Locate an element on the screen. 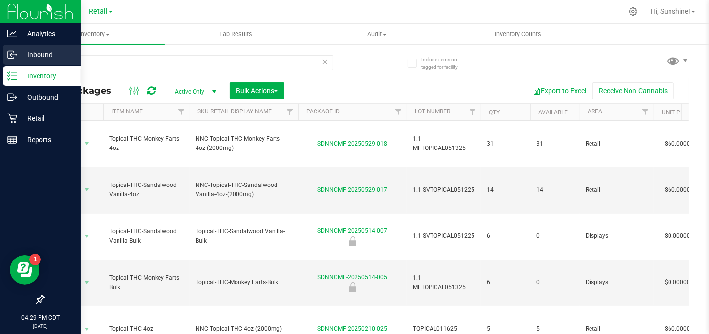  a: Item Name is located at coordinates (127, 112).